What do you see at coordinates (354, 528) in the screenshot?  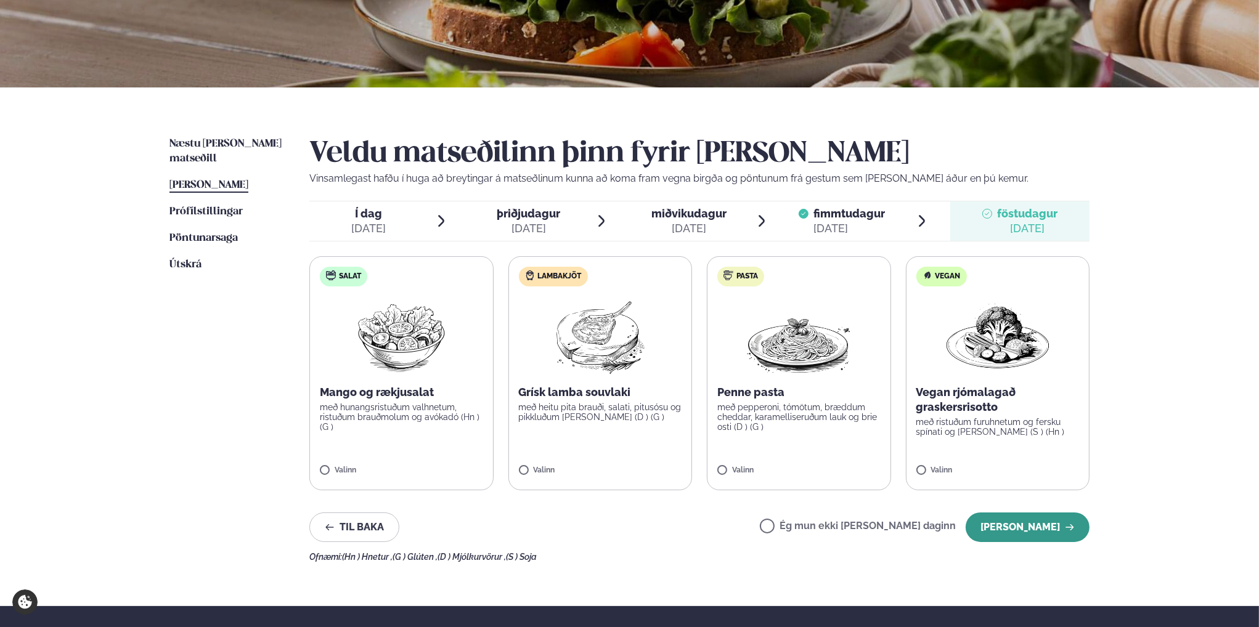 I see `button: Til baka` at bounding box center [354, 528].